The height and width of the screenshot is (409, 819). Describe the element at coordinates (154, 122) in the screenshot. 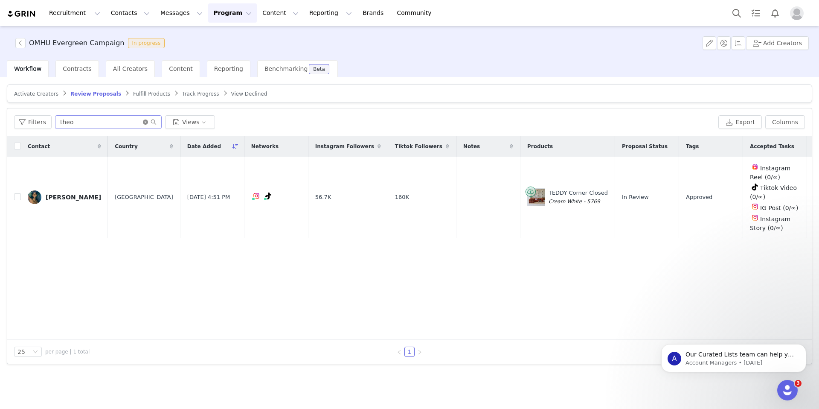

I see `i: icon: search` at that location.